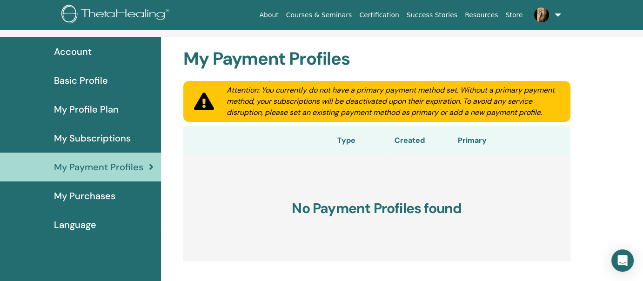  What do you see at coordinates (117, 15) in the screenshot?
I see `img: logo.png` at bounding box center [117, 15].